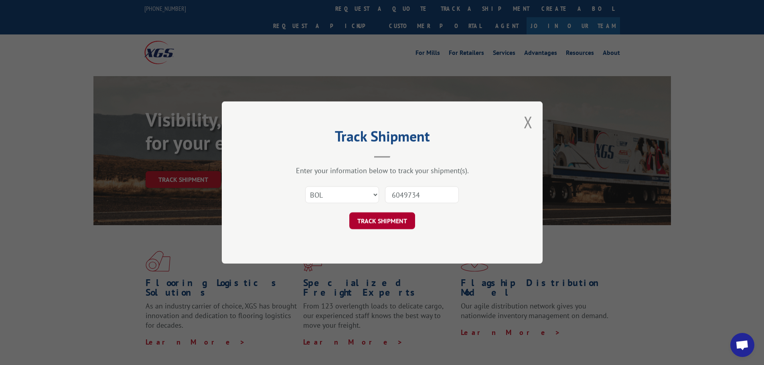  What do you see at coordinates (742, 345) in the screenshot?
I see `div: Open chat` at bounding box center [742, 345].